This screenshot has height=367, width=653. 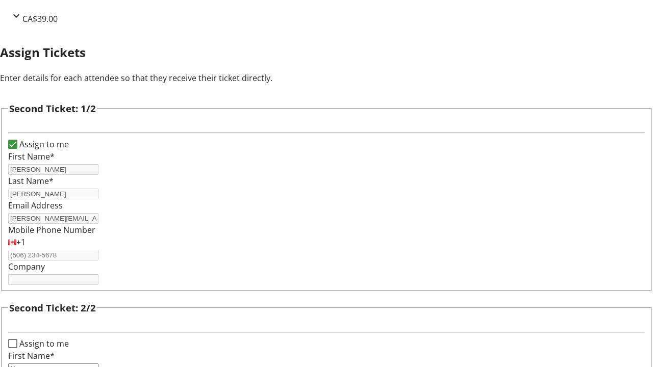 What do you see at coordinates (53, 255) in the screenshot?
I see `input: (506) 234-5678` at bounding box center [53, 255].